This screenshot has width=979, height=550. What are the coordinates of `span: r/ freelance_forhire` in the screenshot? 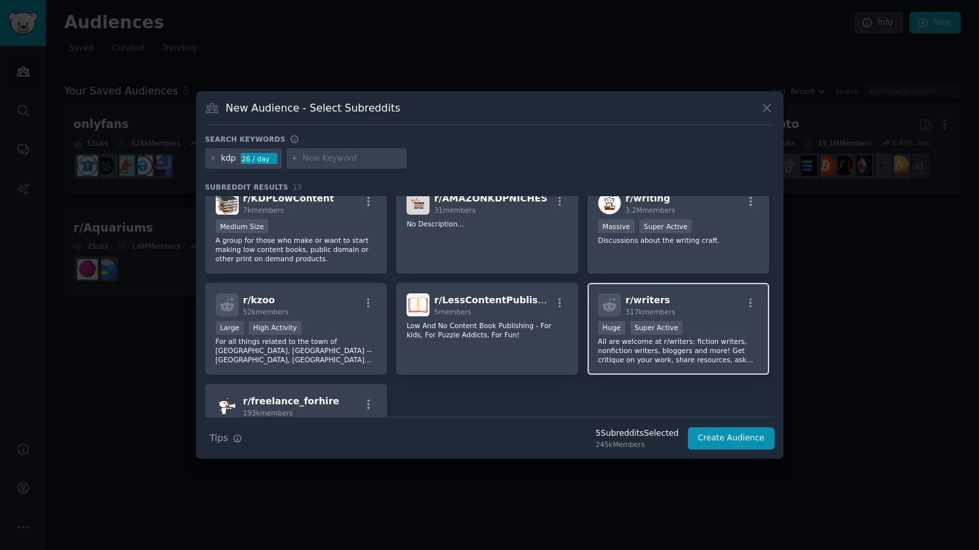 It's located at (291, 401).